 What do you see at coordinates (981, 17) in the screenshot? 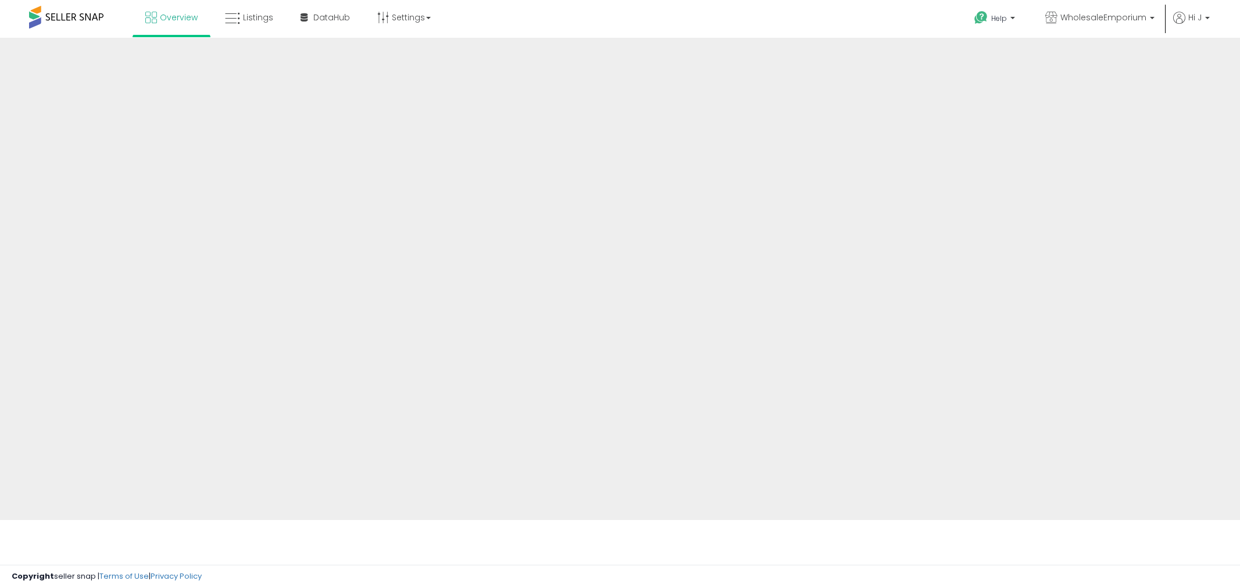
I see `i: Get Help` at bounding box center [981, 17].